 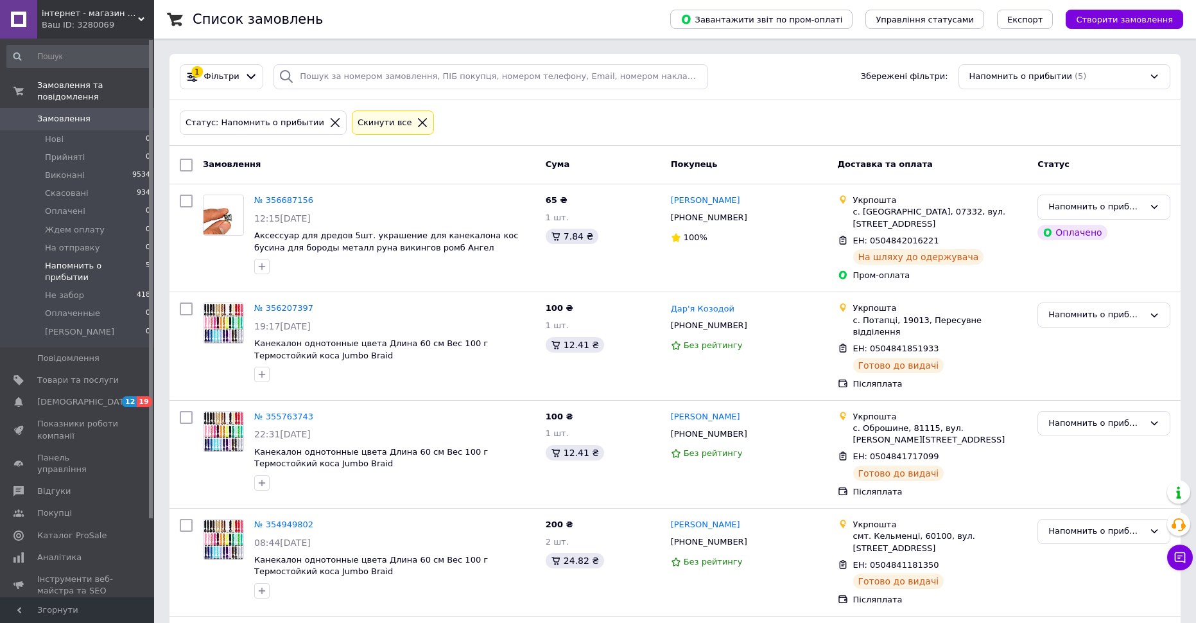 What do you see at coordinates (575, 453) in the screenshot?
I see `div: 12.41 ₴` at bounding box center [575, 453].